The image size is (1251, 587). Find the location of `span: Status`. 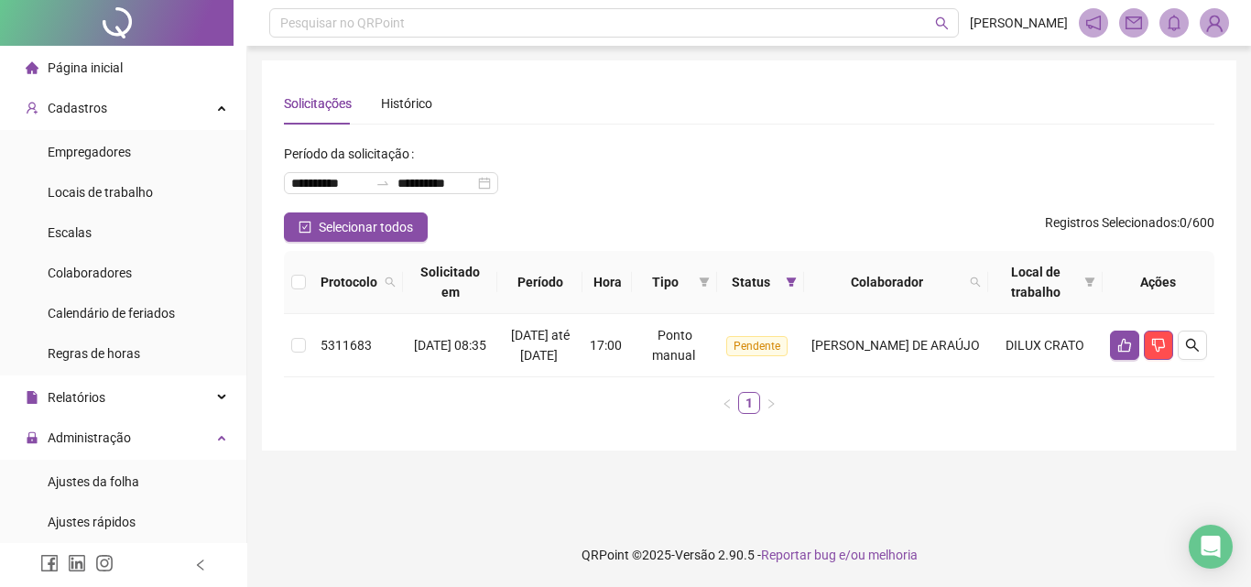

span: Status is located at coordinates (751, 282).